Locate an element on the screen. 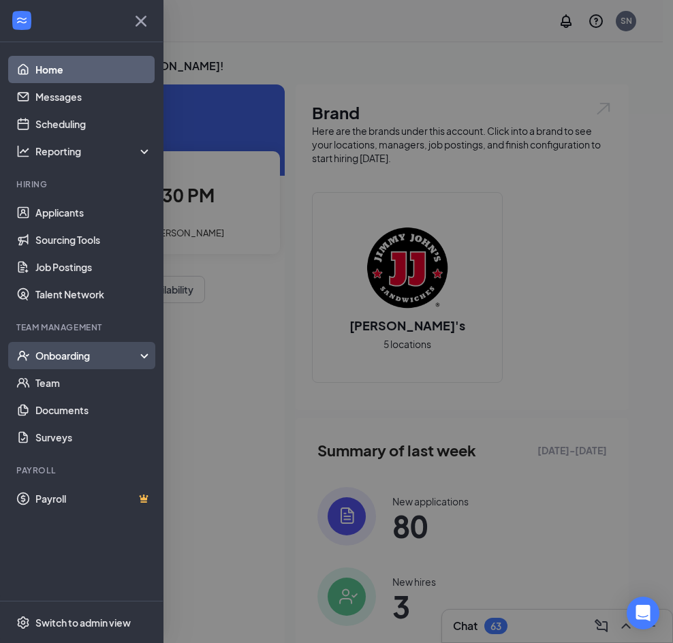  a: PayrollCrown is located at coordinates (93, 499).